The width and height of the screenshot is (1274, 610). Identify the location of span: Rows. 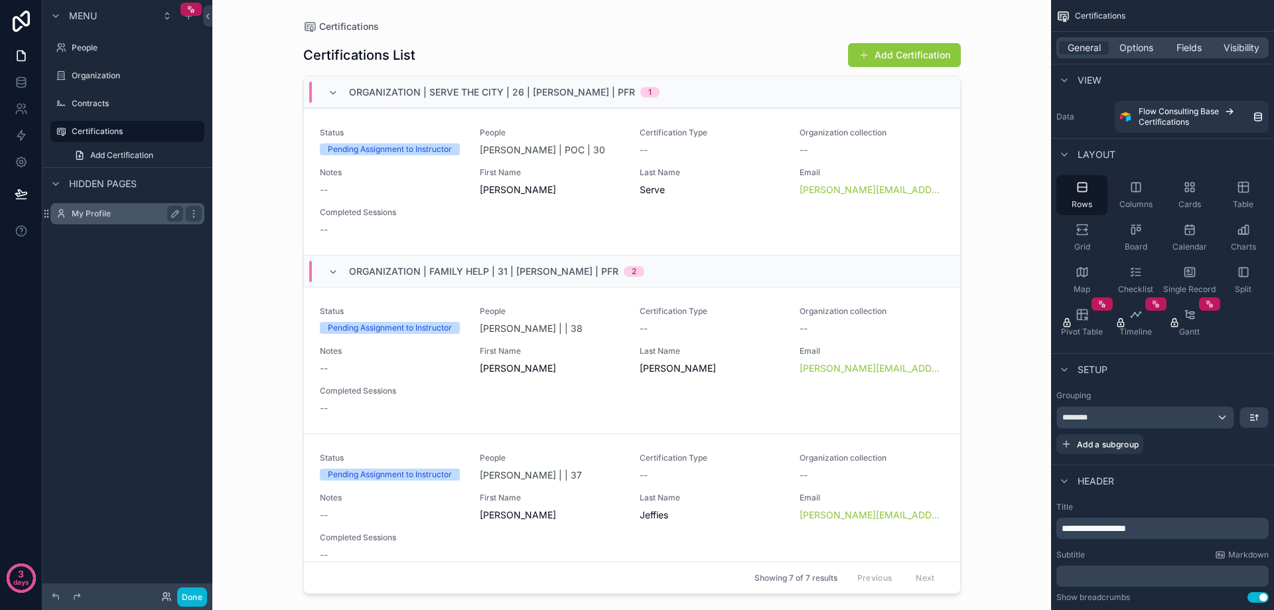
(1082, 204).